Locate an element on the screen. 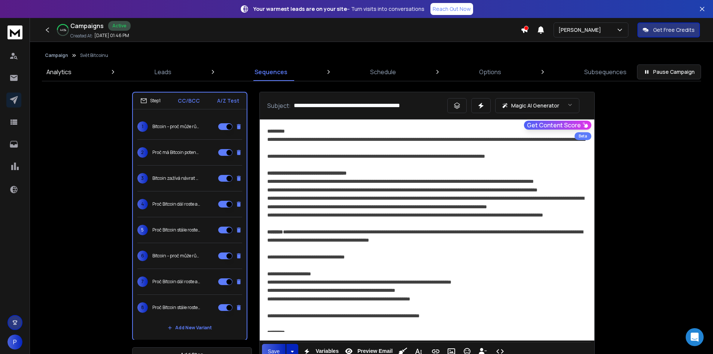  p: Magic AI Generator is located at coordinates (535, 105).